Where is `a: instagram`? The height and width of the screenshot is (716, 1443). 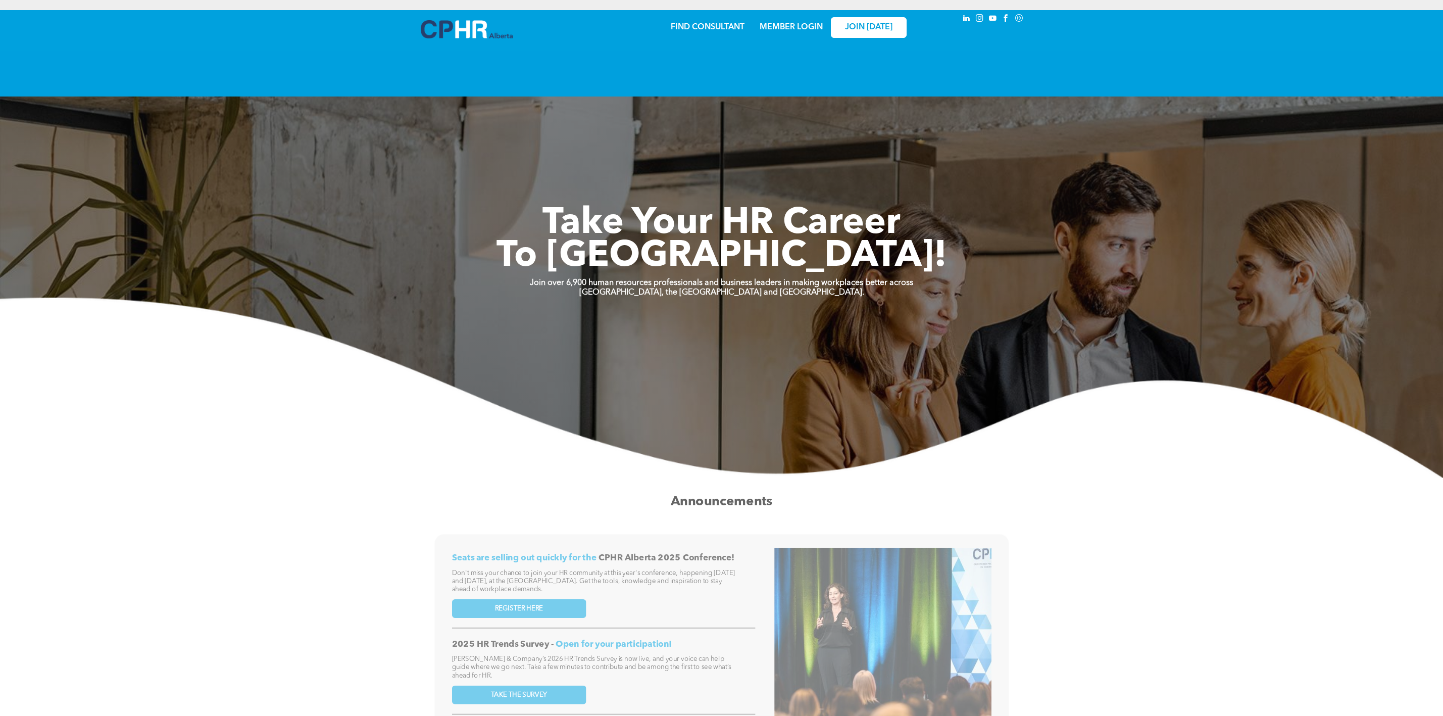
a: instagram is located at coordinates (980, 19).